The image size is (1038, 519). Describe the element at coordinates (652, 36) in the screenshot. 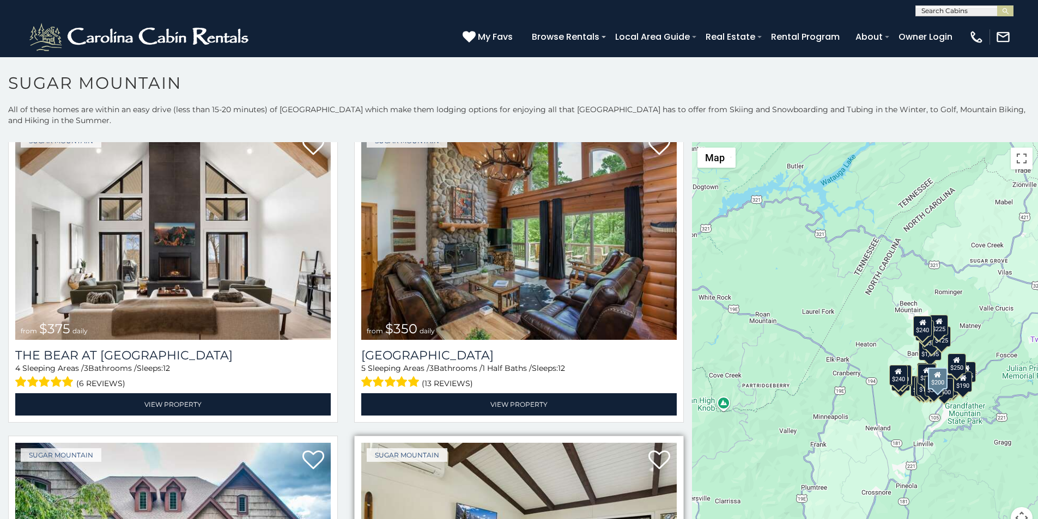

I see `a: Local Area Guide` at that location.